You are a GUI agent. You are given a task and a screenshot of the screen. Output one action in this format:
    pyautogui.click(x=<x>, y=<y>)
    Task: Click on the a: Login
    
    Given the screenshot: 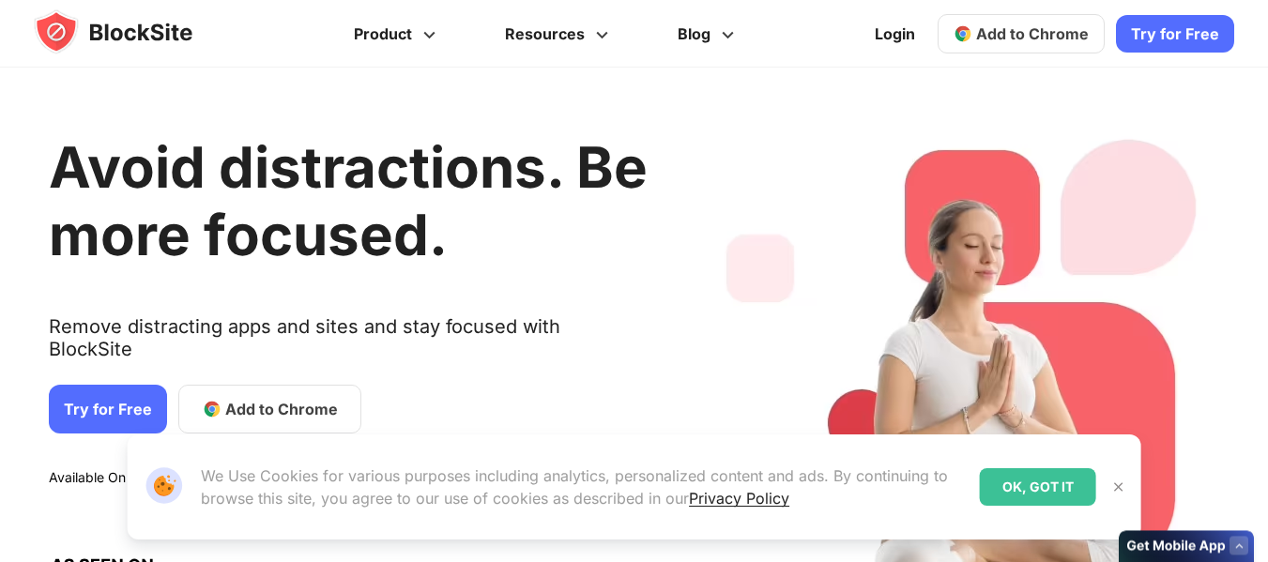 What is the action you would take?
    pyautogui.click(x=894, y=34)
    